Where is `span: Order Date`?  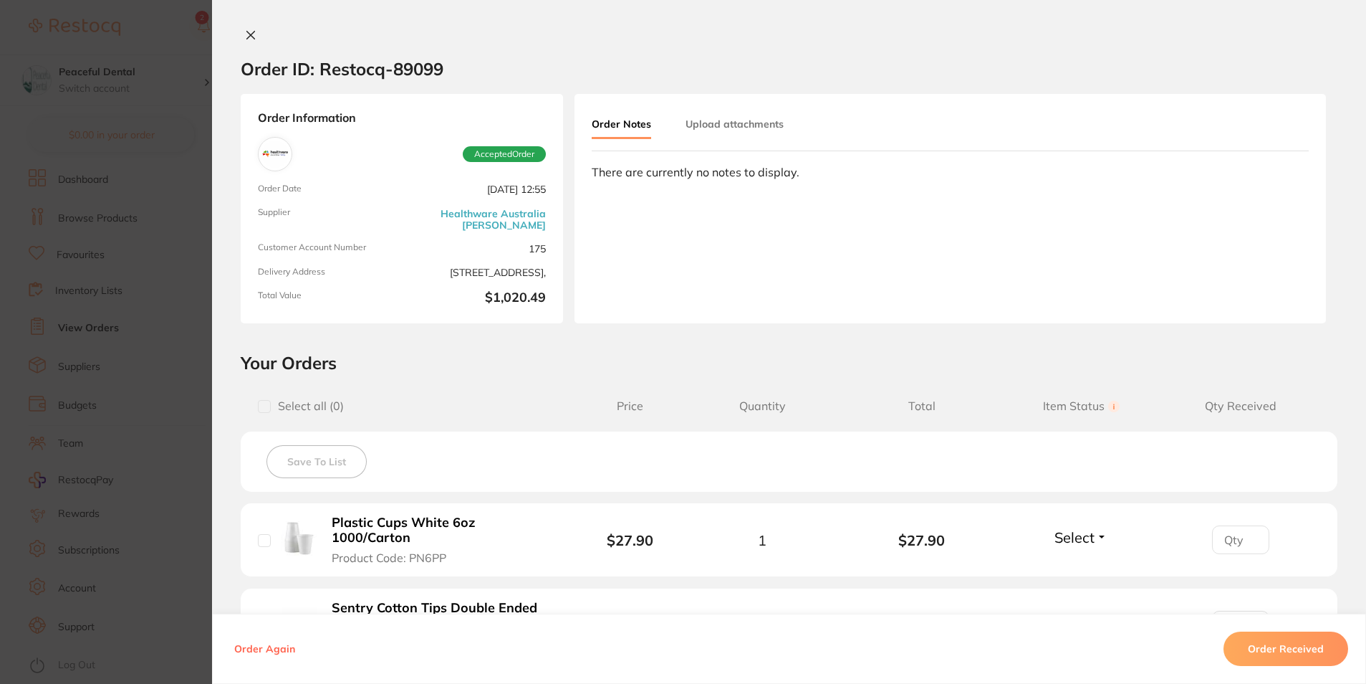 span: Order Date is located at coordinates (327, 189).